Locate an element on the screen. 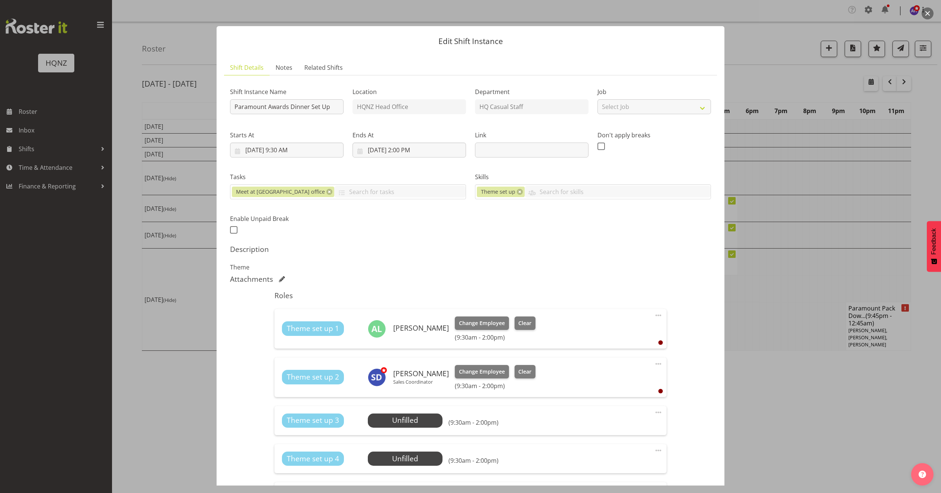 The height and width of the screenshot is (493, 941). h5: Roles is located at coordinates (470, 296).